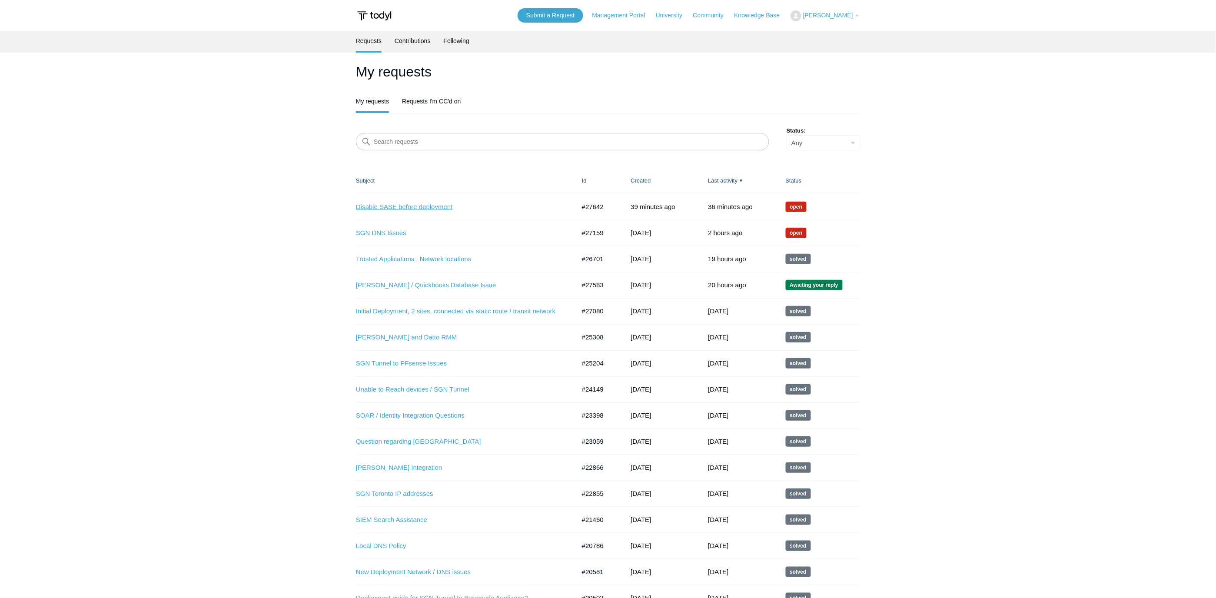 The height and width of the screenshot is (598, 1216). Describe the element at coordinates (598, 233) in the screenshot. I see `td: #27159` at that location.